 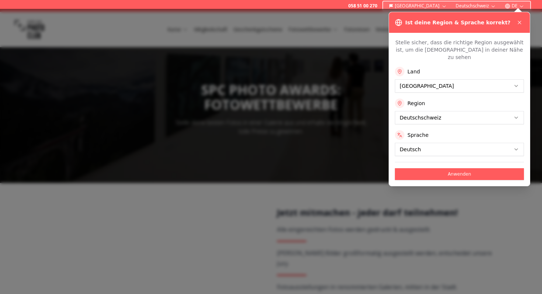 What do you see at coordinates (363, 6) in the screenshot?
I see `a: 058 51 00 270` at bounding box center [363, 6].